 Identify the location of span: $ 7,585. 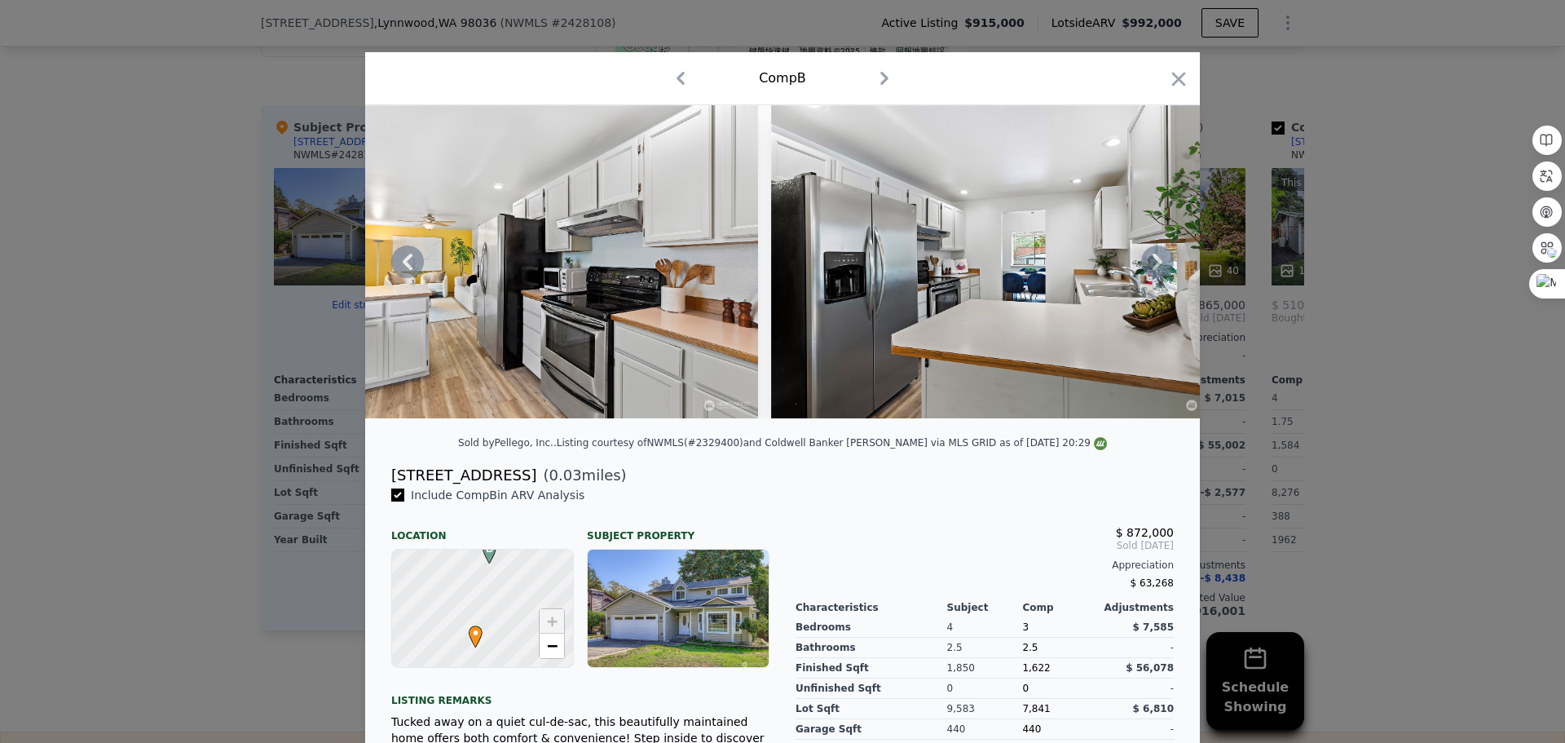
(1154, 627).